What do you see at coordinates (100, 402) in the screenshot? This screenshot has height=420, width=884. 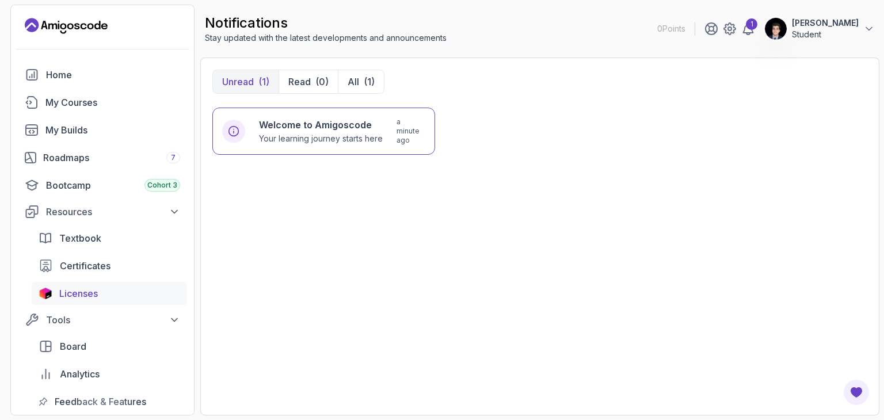 I see `span: Feedback & Features` at bounding box center [100, 402].